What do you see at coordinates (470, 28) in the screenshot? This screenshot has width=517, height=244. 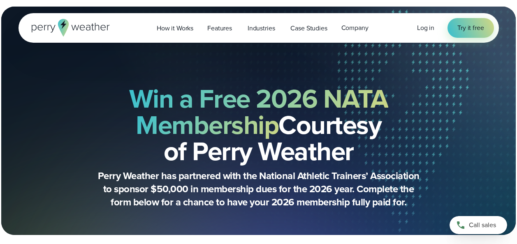 I see `a: Try it free` at bounding box center [470, 28].